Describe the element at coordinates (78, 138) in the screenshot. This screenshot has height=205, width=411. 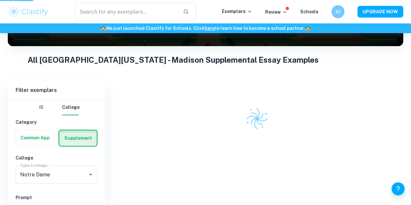
I see `button: Supplement` at that location.